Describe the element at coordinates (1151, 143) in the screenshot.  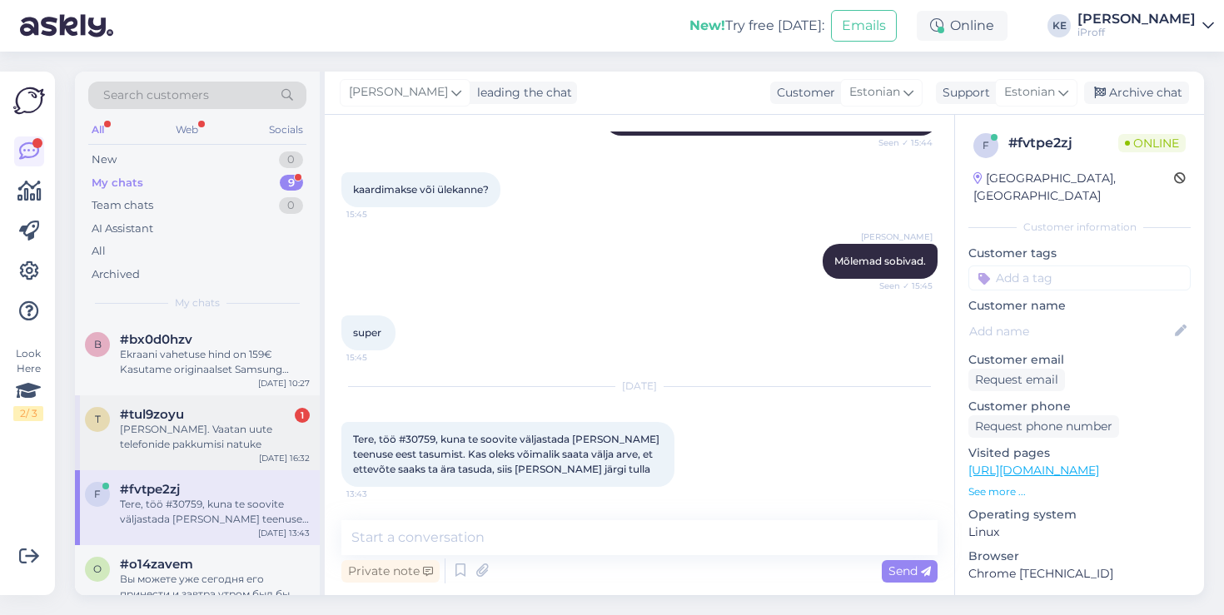
I see `span: Online` at that location.